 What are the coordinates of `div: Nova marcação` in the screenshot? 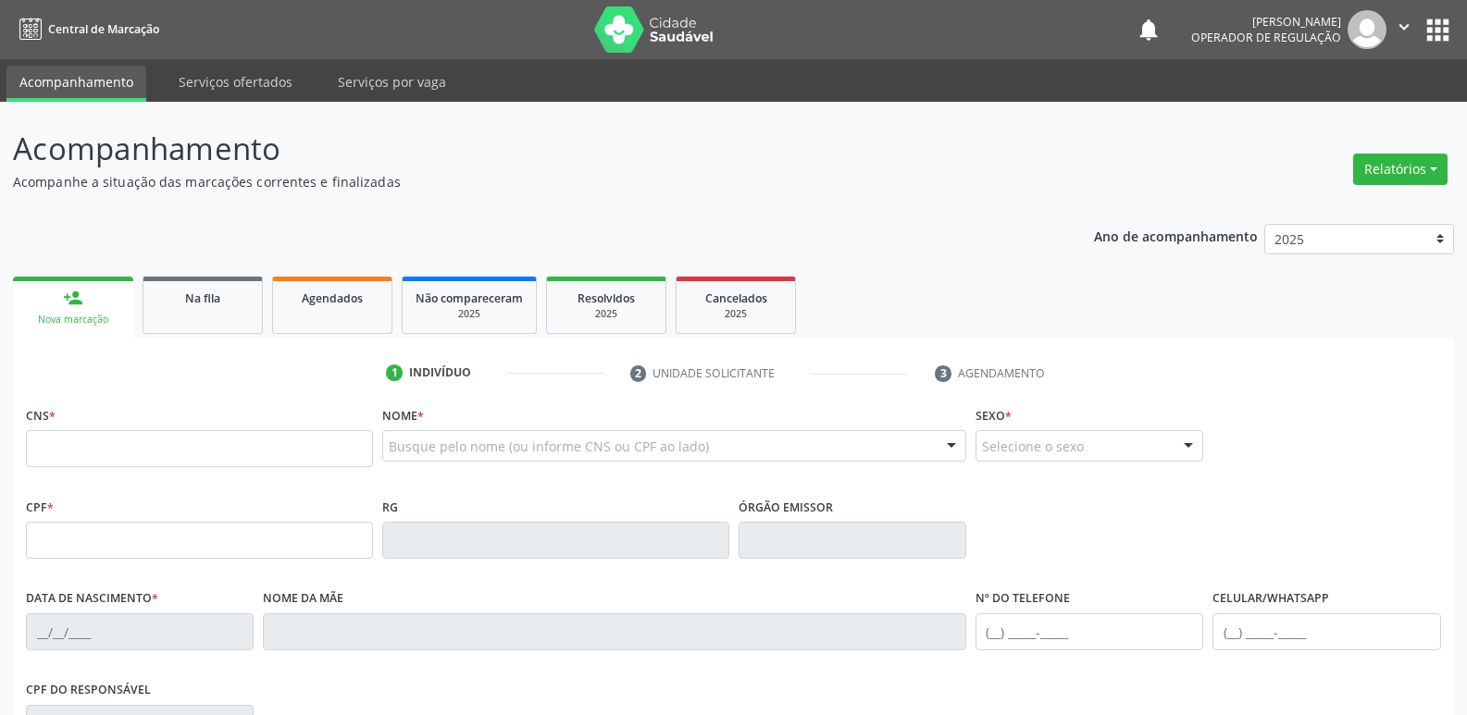 It's located at (73, 319).